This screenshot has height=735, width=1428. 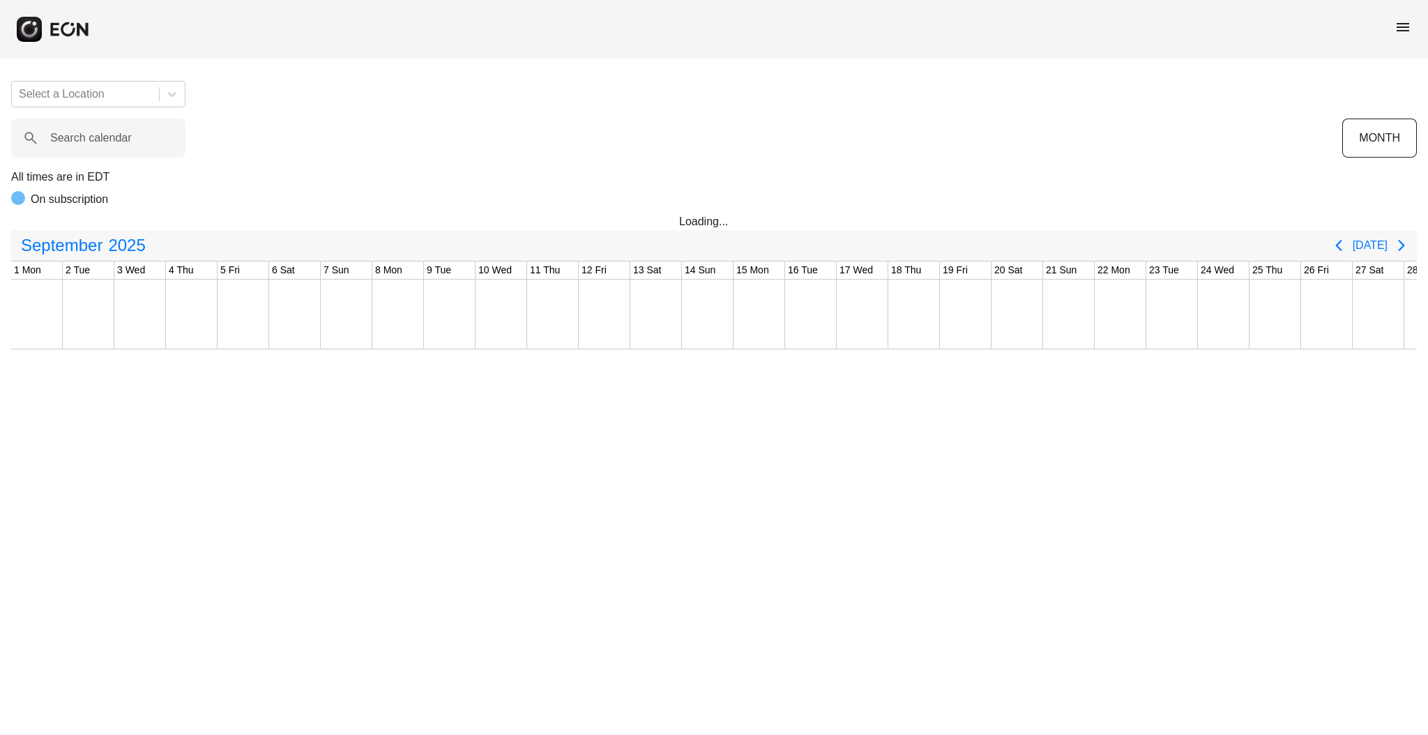 I want to click on span: 2025, so click(x=126, y=245).